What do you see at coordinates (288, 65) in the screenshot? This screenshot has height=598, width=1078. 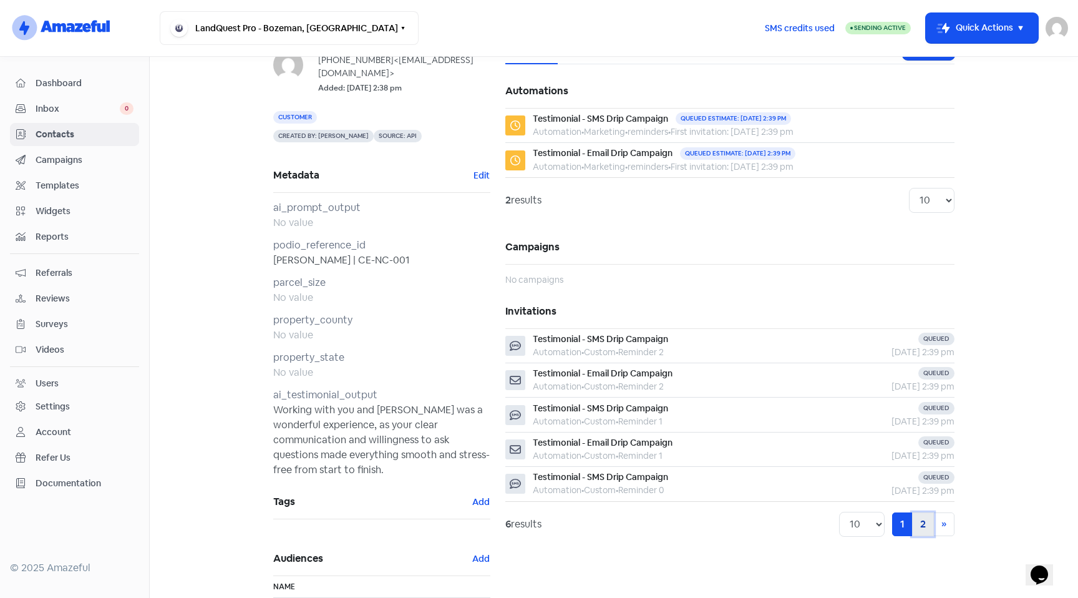 I see `img: 7356842bab3848afeb83ab51e5616c09` at bounding box center [288, 65].